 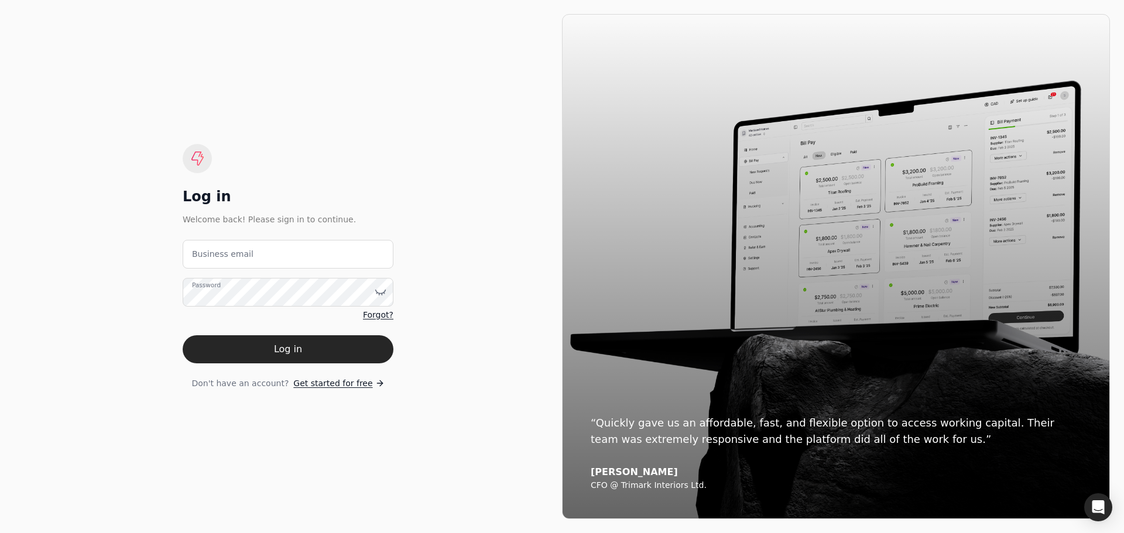 I want to click on a: Get started for free, so click(x=338, y=383).